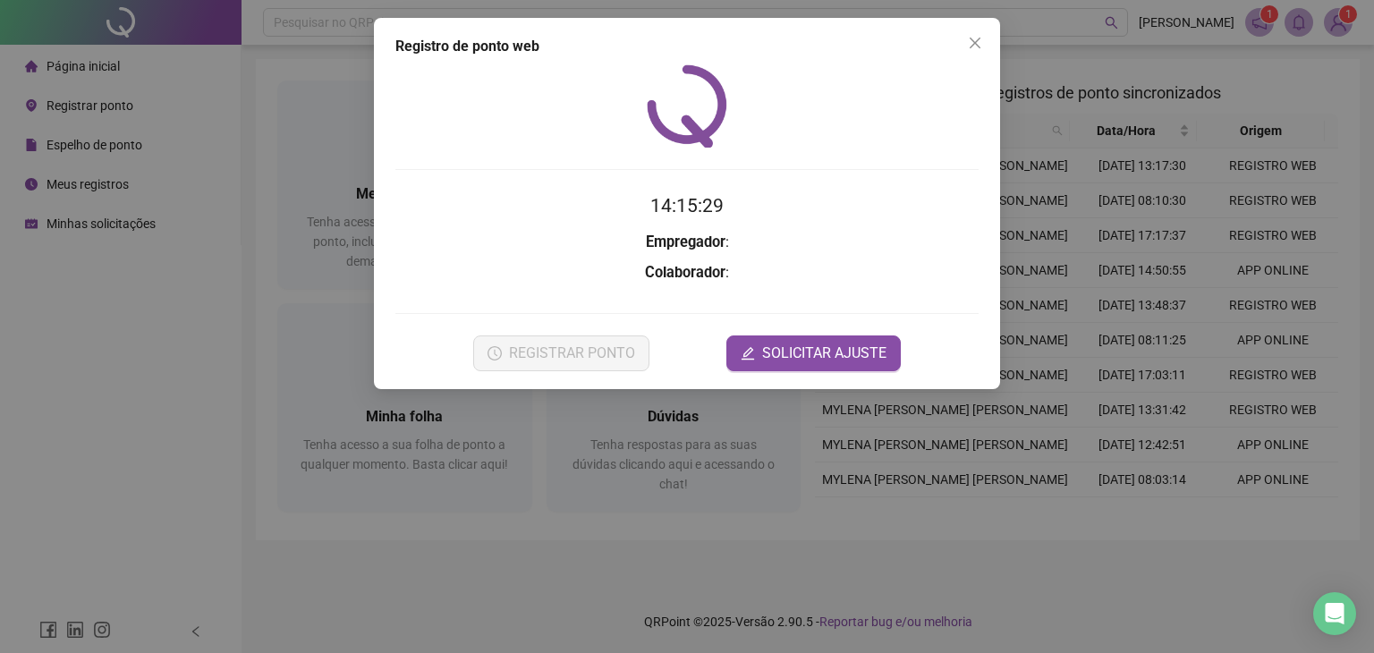  I want to click on time: 14:15:29, so click(687, 206).